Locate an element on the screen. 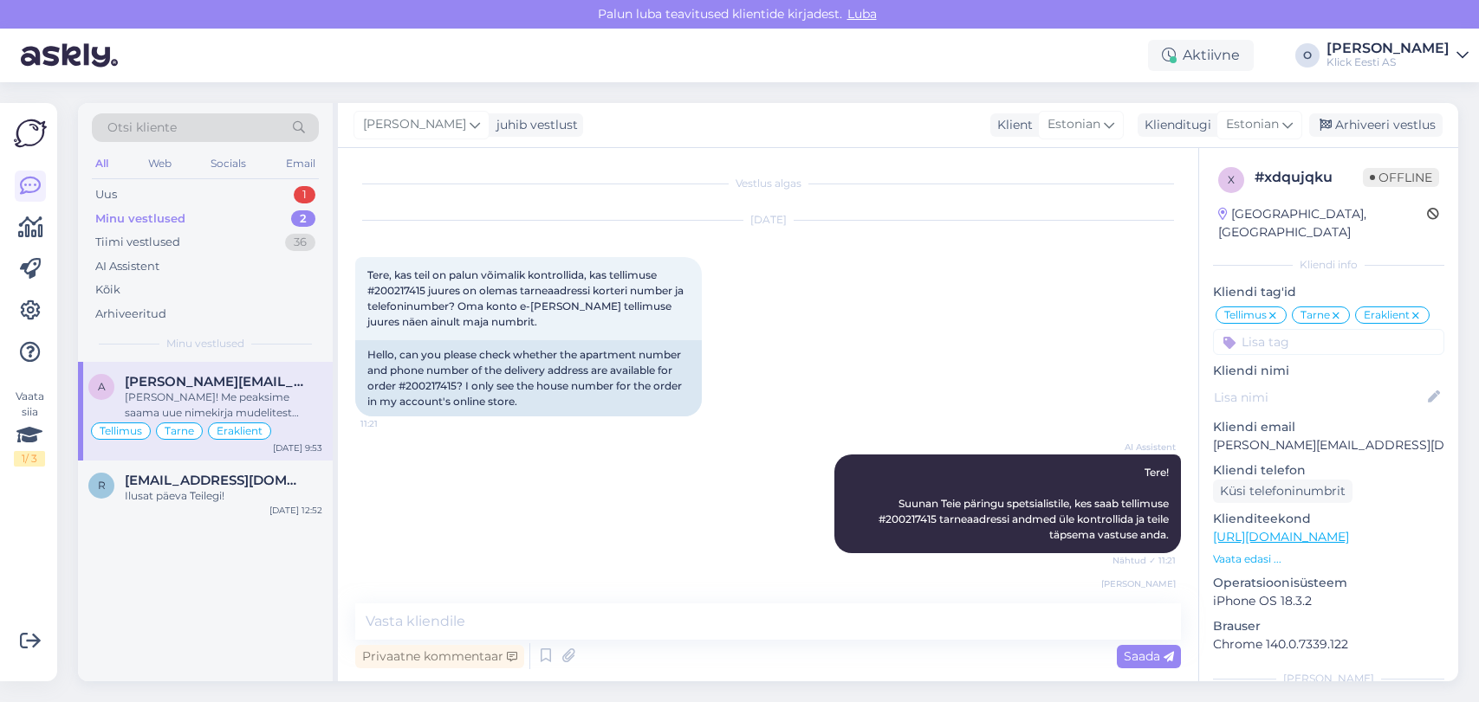 The width and height of the screenshot is (1479, 702). div: Kliendi info is located at coordinates (1328, 265).